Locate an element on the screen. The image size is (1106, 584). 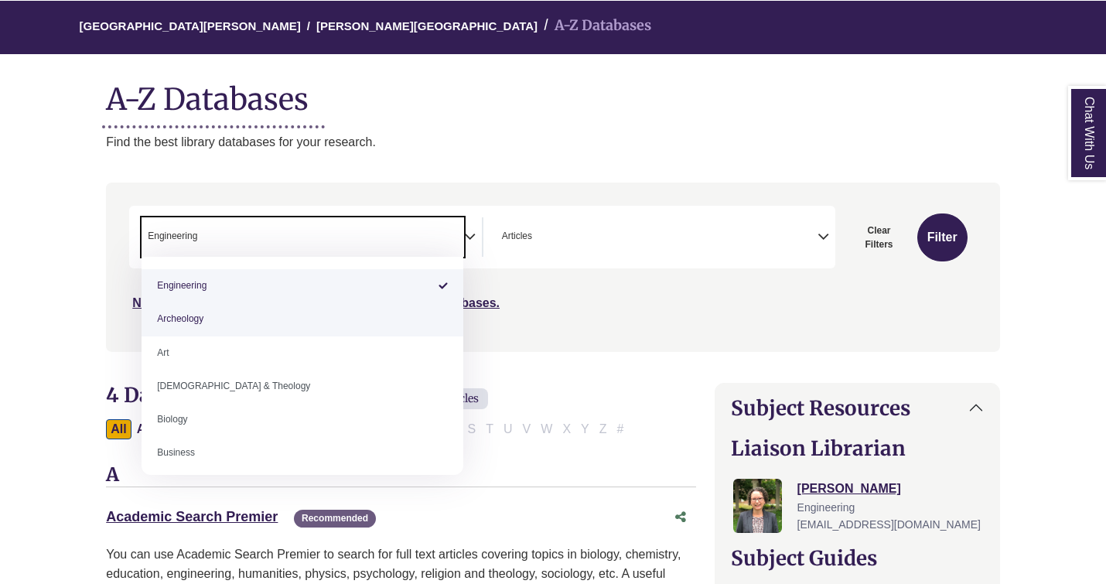
li: Articles is located at coordinates (513, 236).